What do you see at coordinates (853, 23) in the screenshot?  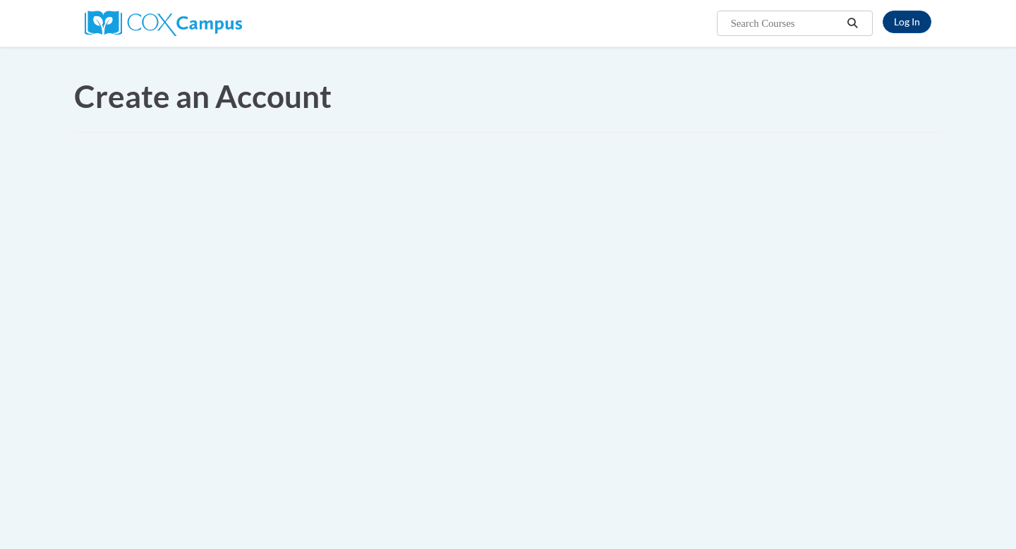 I see `button: Search` at bounding box center [853, 23].